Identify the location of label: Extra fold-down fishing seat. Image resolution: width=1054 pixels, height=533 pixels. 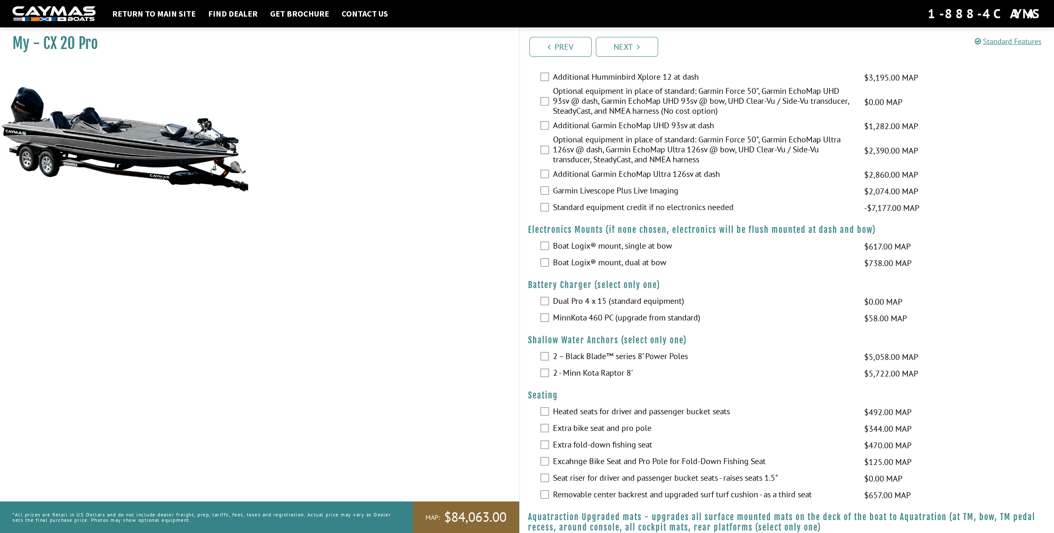
(703, 446).